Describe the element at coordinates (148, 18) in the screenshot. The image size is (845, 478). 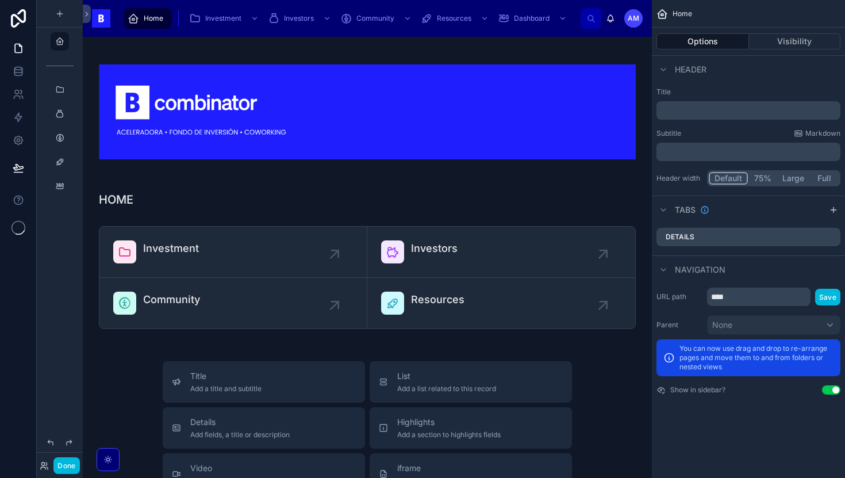
I see `a: Home` at that location.